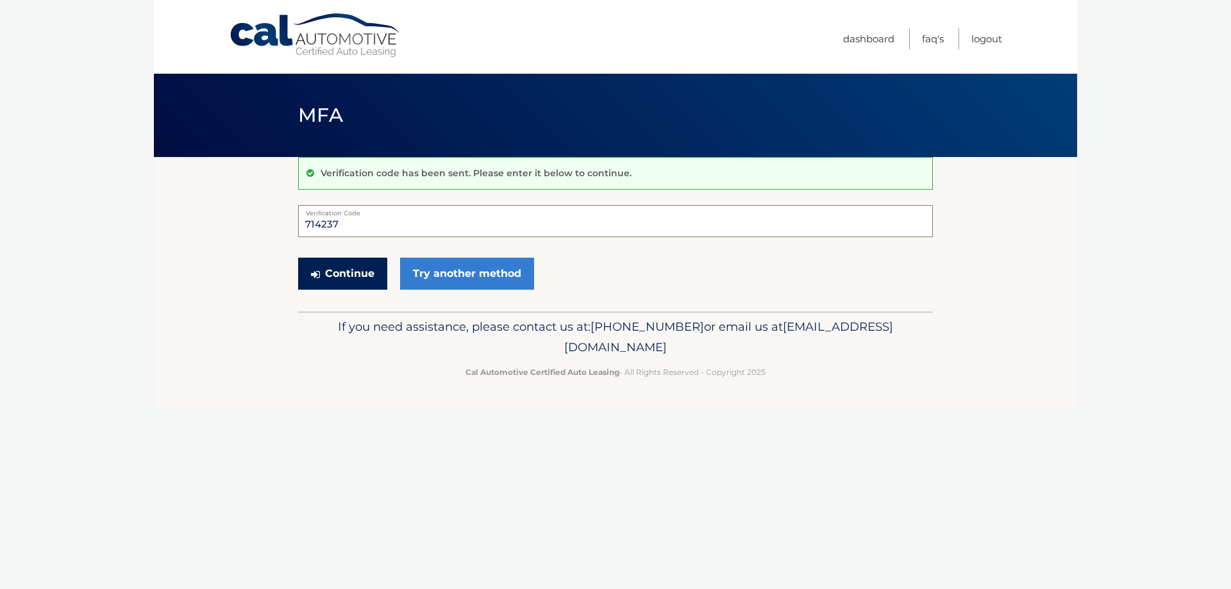  Describe the element at coordinates (933, 38) in the screenshot. I see `a: FAQ's` at that location.